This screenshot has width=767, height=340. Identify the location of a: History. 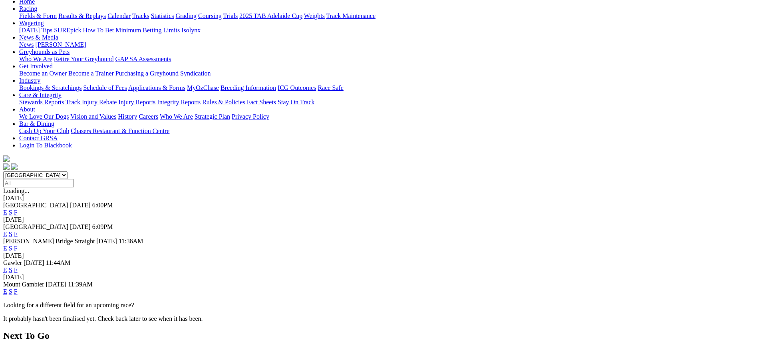
(127, 116).